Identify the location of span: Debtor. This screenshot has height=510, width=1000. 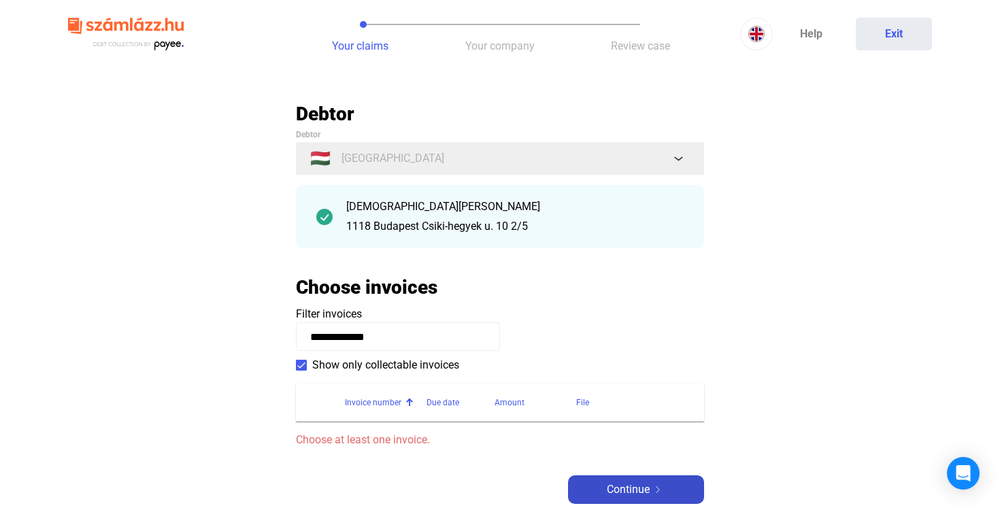
(308, 135).